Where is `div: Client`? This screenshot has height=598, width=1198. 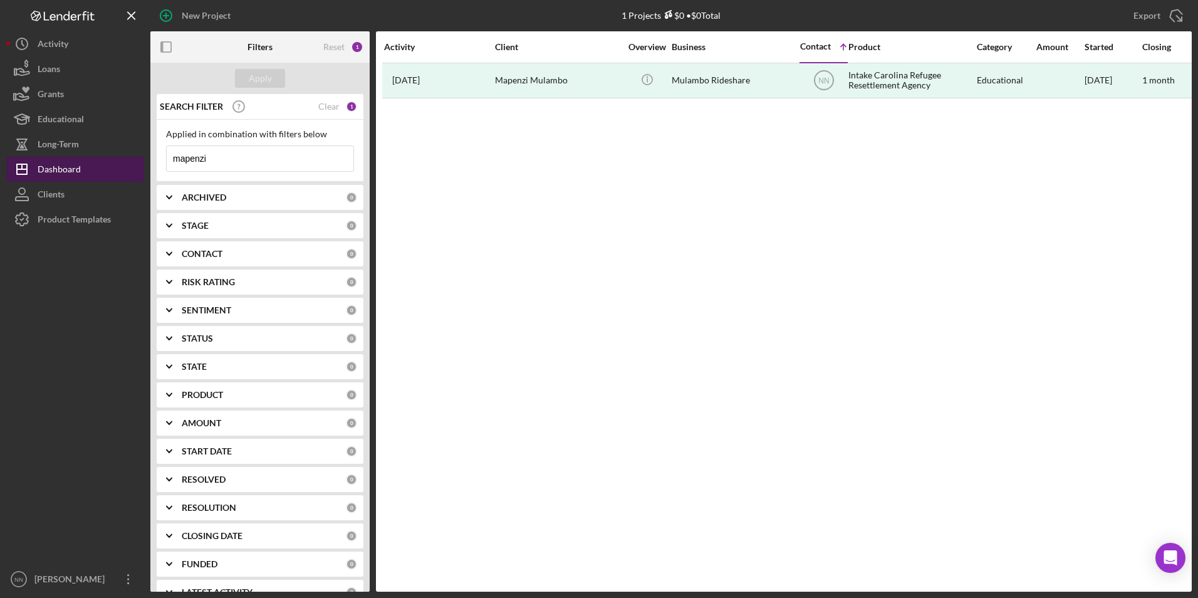 div: Client is located at coordinates (558, 47).